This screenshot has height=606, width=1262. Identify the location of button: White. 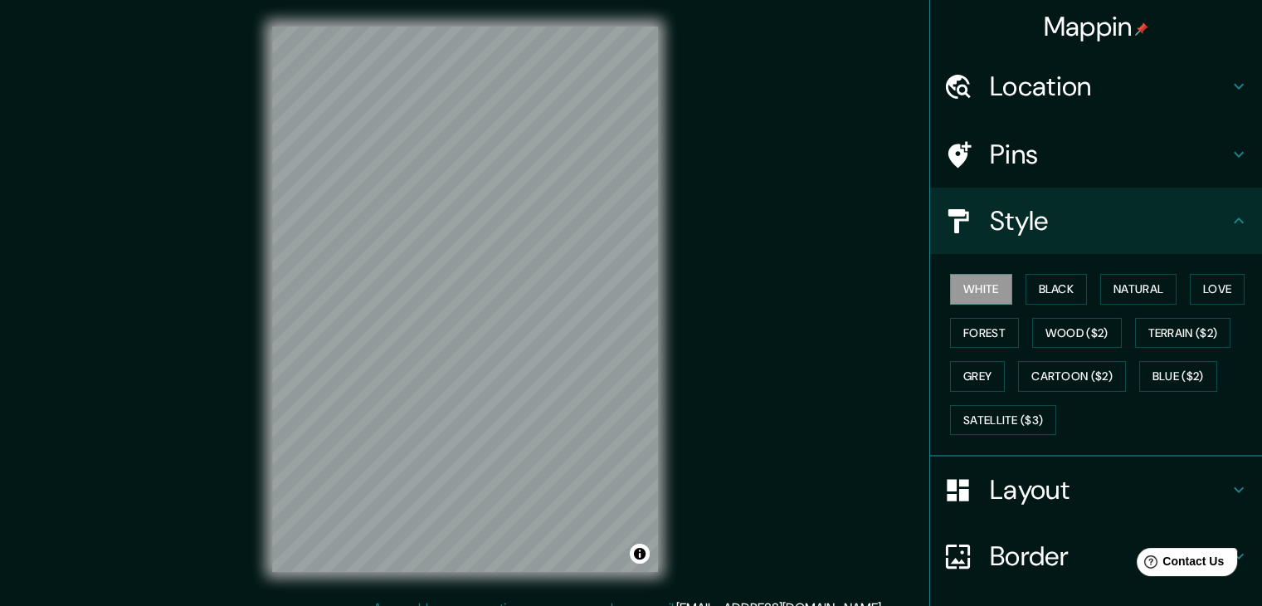
(981, 289).